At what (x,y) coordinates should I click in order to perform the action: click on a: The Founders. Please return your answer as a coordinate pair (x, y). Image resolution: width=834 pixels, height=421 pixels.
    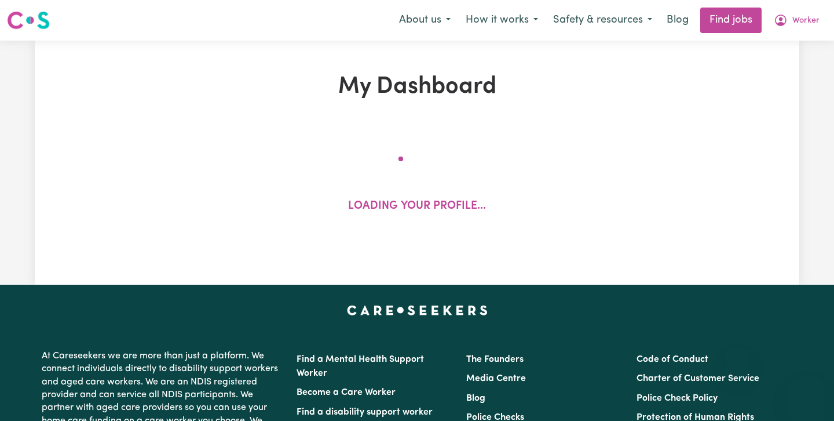
    Looking at the image, I should click on (495, 359).